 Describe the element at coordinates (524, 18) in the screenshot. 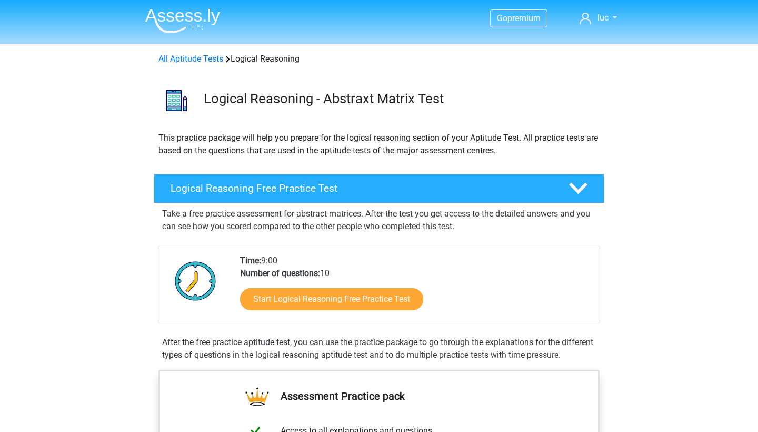

I see `span: premium` at that location.